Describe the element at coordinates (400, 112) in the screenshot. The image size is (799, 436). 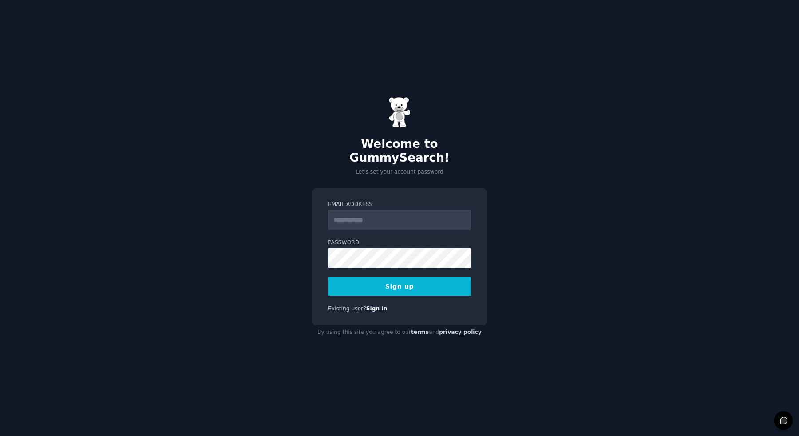
I see `img: Gummy Bear` at that location.